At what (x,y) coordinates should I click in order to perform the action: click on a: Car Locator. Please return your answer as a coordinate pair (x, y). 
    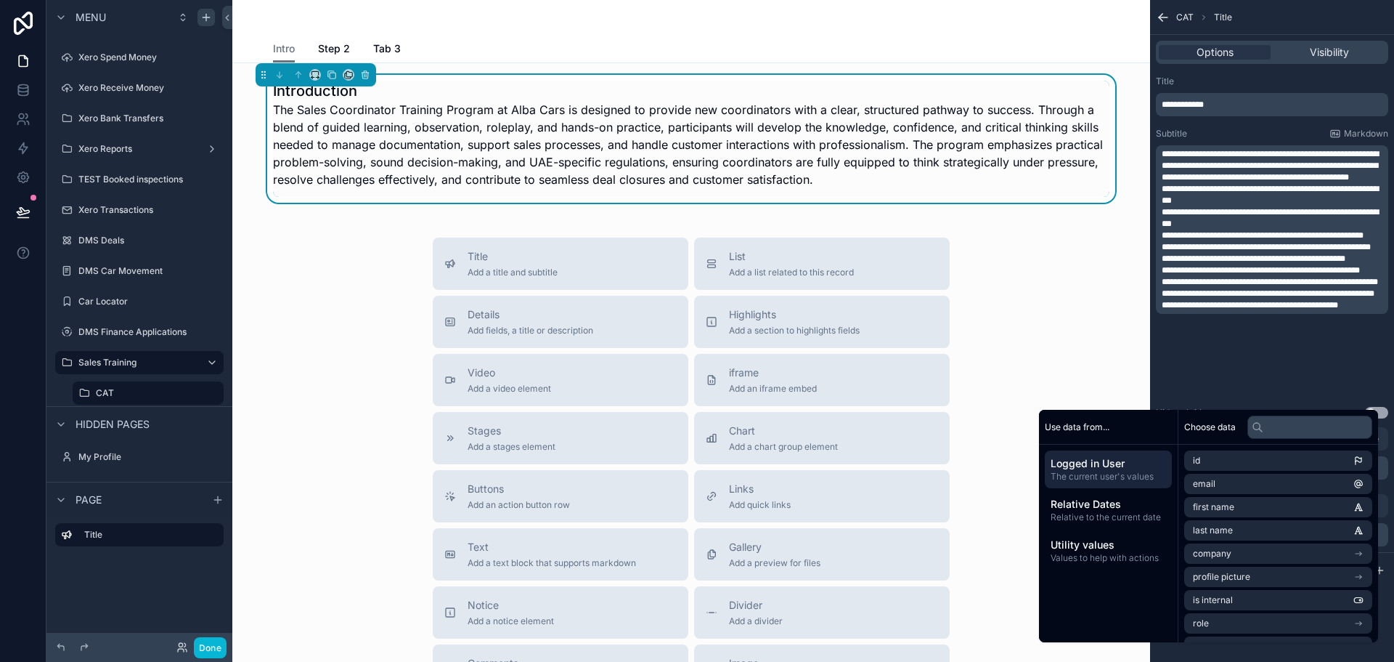
    Looking at the image, I should click on (139, 301).